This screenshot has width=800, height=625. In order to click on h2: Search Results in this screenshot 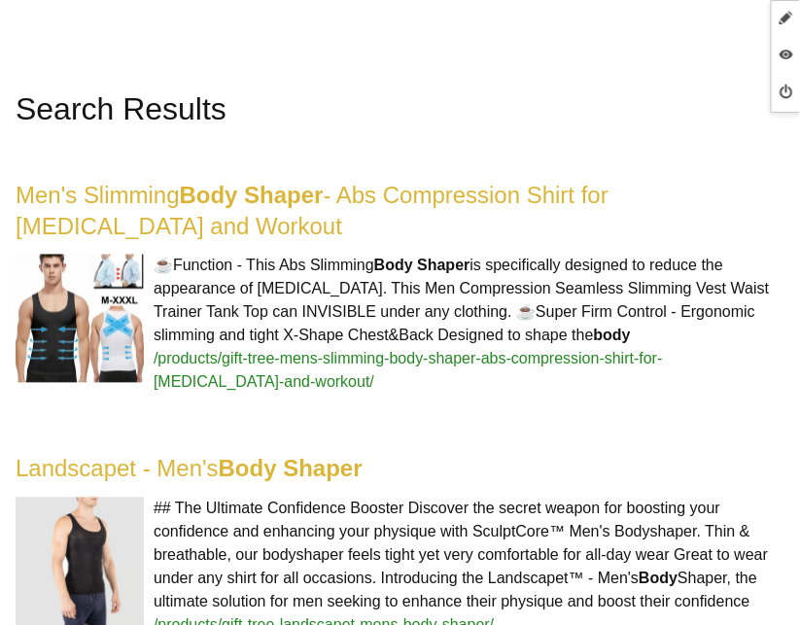, I will do `click(400, 109)`.